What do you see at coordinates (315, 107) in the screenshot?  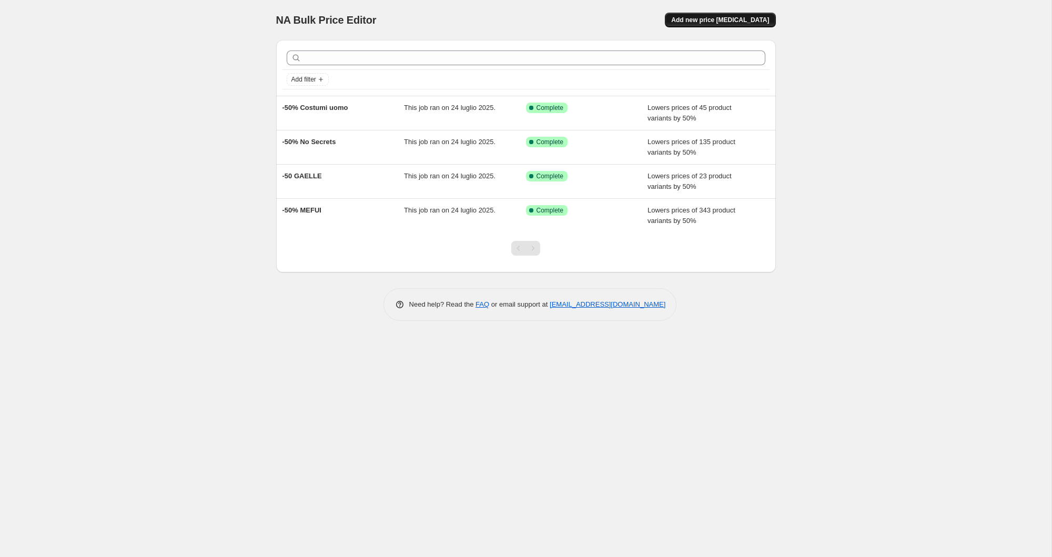 I see `span: -50% Costumi uomo` at bounding box center [315, 107].